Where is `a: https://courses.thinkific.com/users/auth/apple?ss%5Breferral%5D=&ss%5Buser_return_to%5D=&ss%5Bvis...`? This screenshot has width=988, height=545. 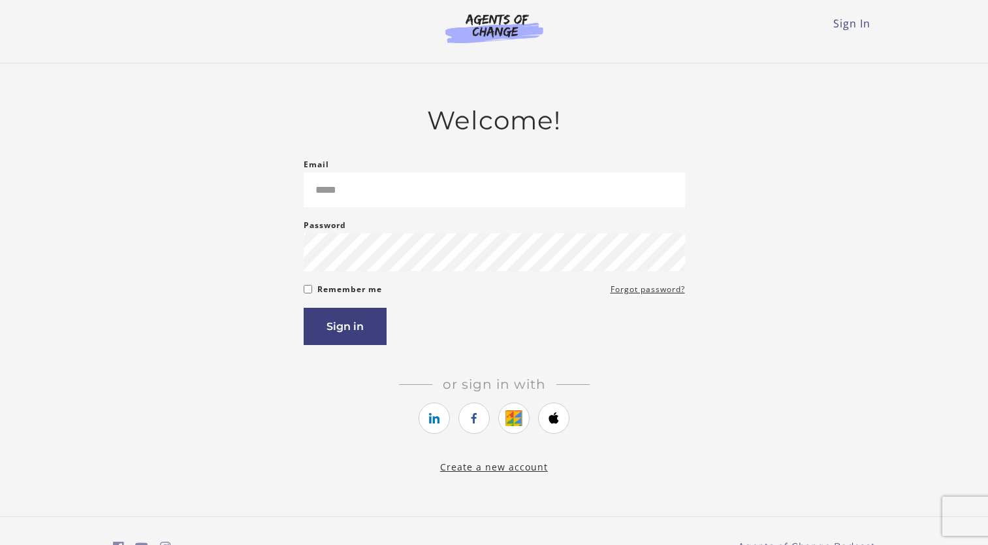 a: https://courses.thinkific.com/users/auth/apple?ss%5Breferral%5D=&ss%5Buser_return_to%5D=&ss%5Bvis... is located at coordinates (554, 418).